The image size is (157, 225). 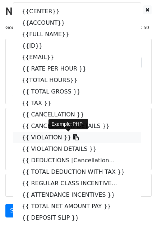 I want to click on a: {{ CANCELLATION DETAILS }}, so click(x=77, y=126).